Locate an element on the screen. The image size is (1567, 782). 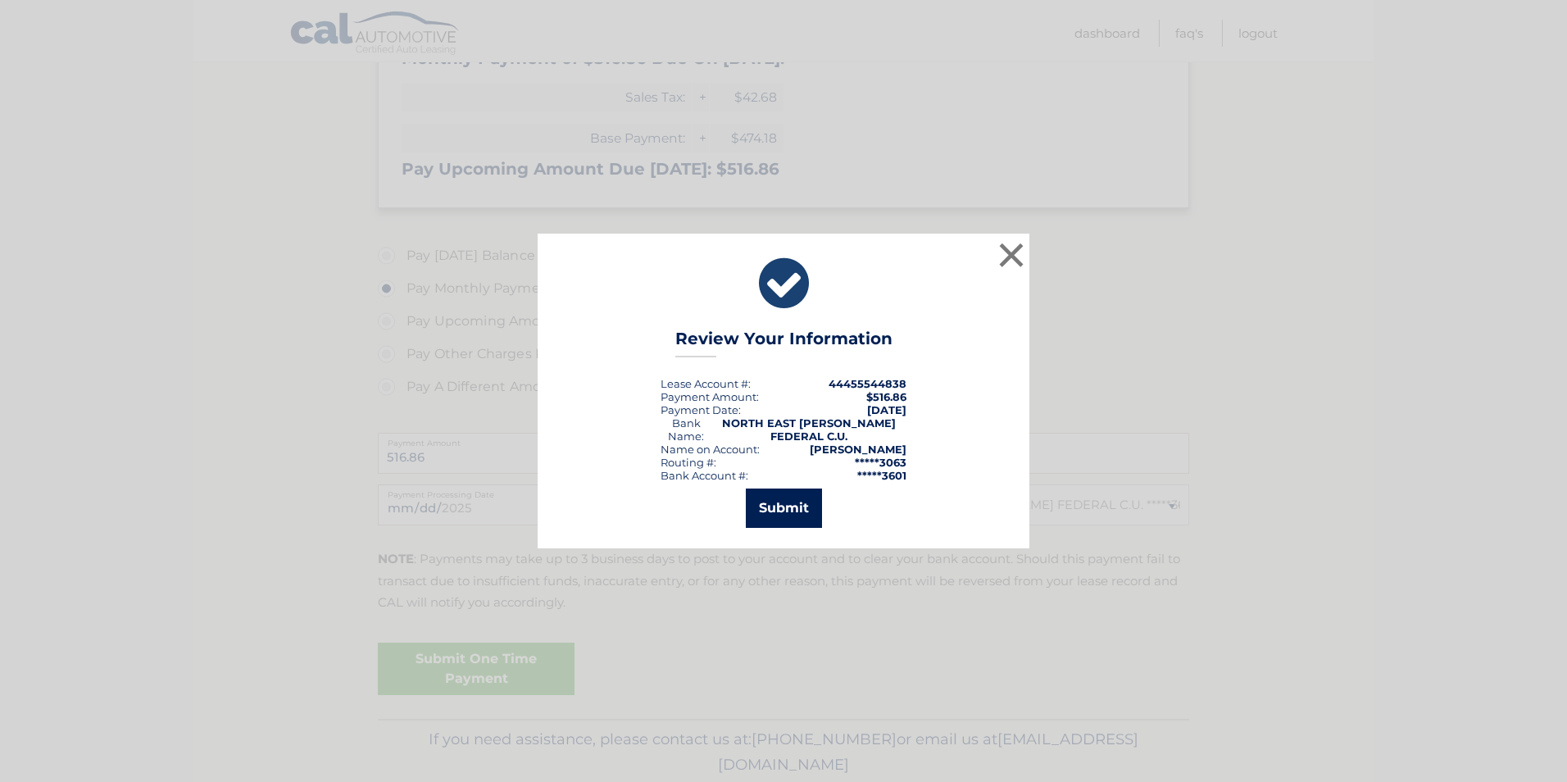
button: Submit is located at coordinates (783, 508).